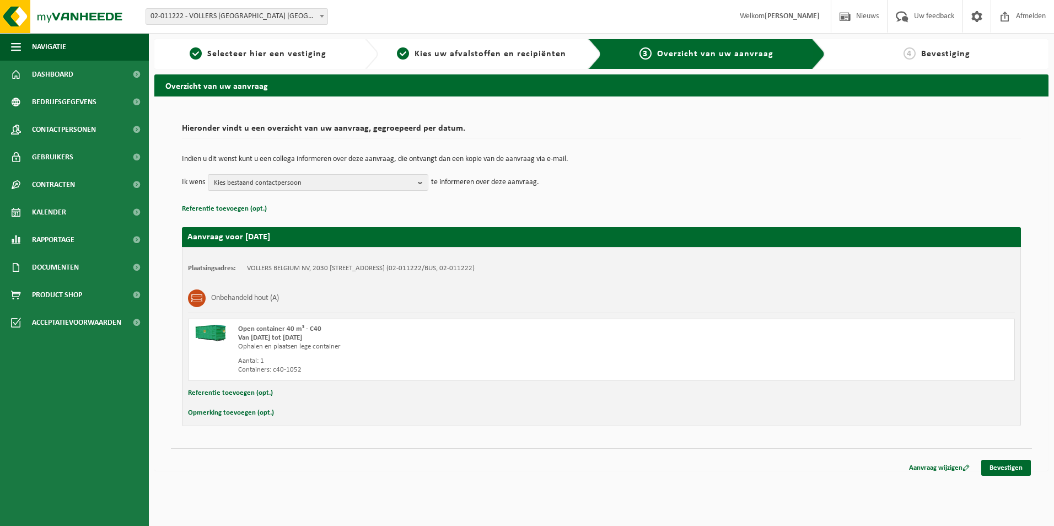 This screenshot has height=526, width=1054. I want to click on div: Containers: c40-1052, so click(442, 370).